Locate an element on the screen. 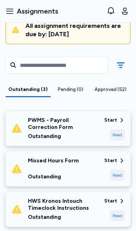  button: Assignments is located at coordinates (32, 11).